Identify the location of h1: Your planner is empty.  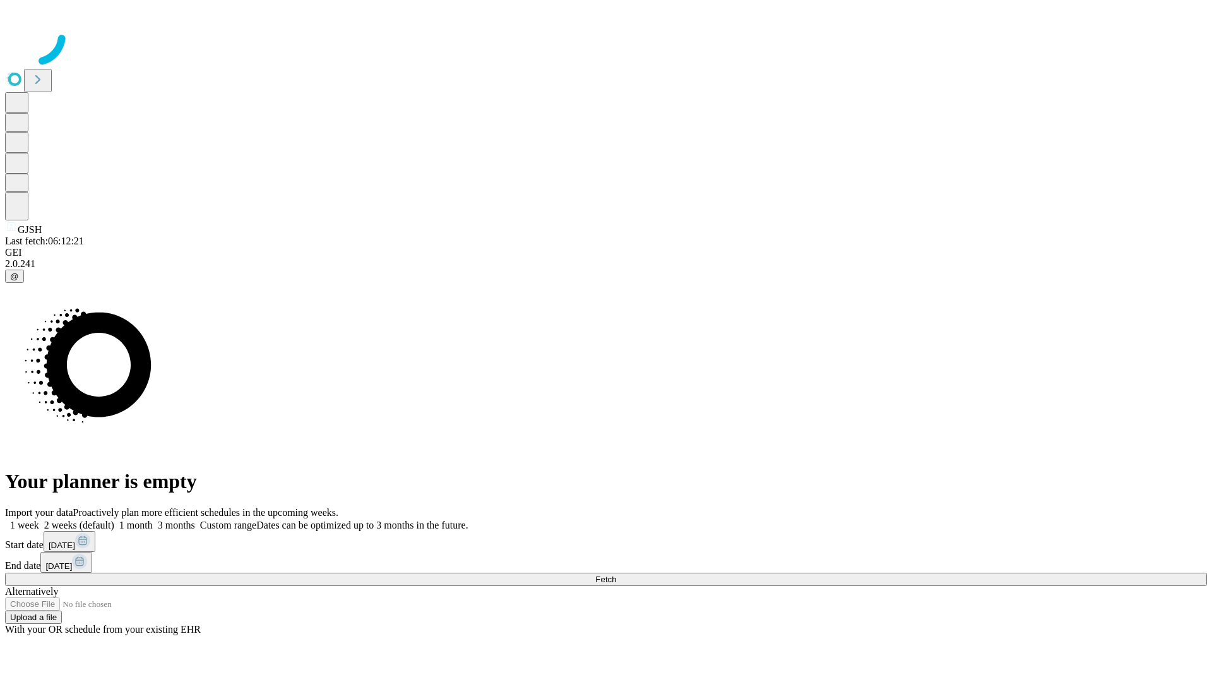
(606, 481).